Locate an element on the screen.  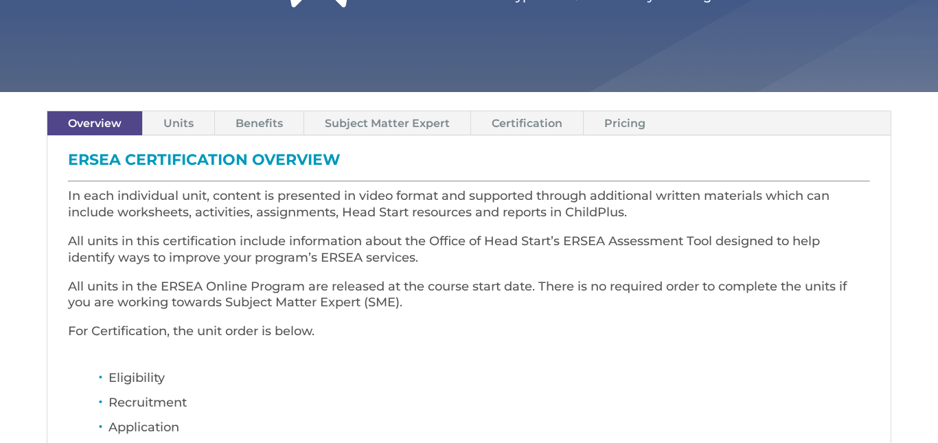
span: Eligibility is located at coordinates (137, 378).